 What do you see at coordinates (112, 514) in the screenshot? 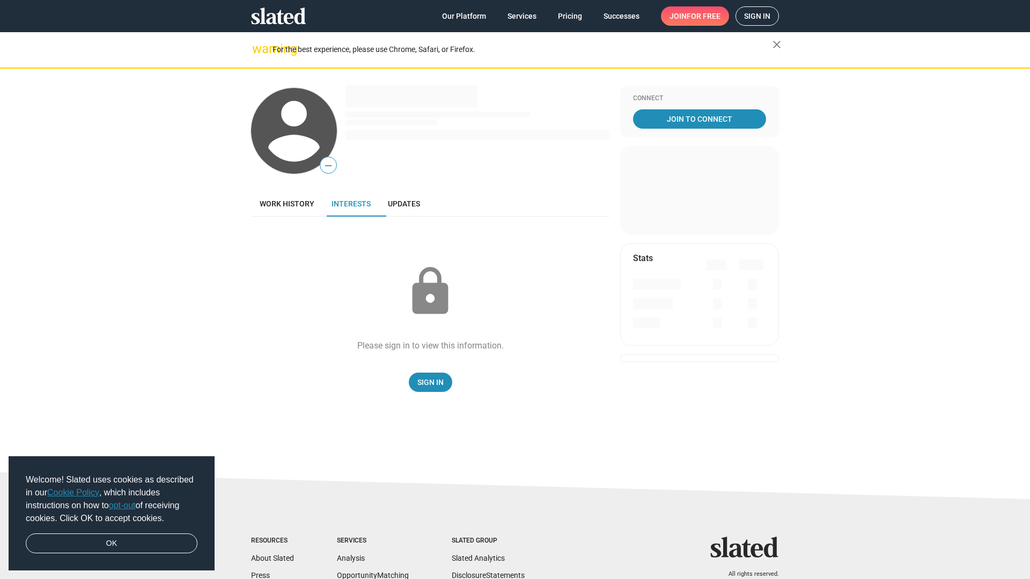
I see `div: cookieconsent` at bounding box center [112, 514].